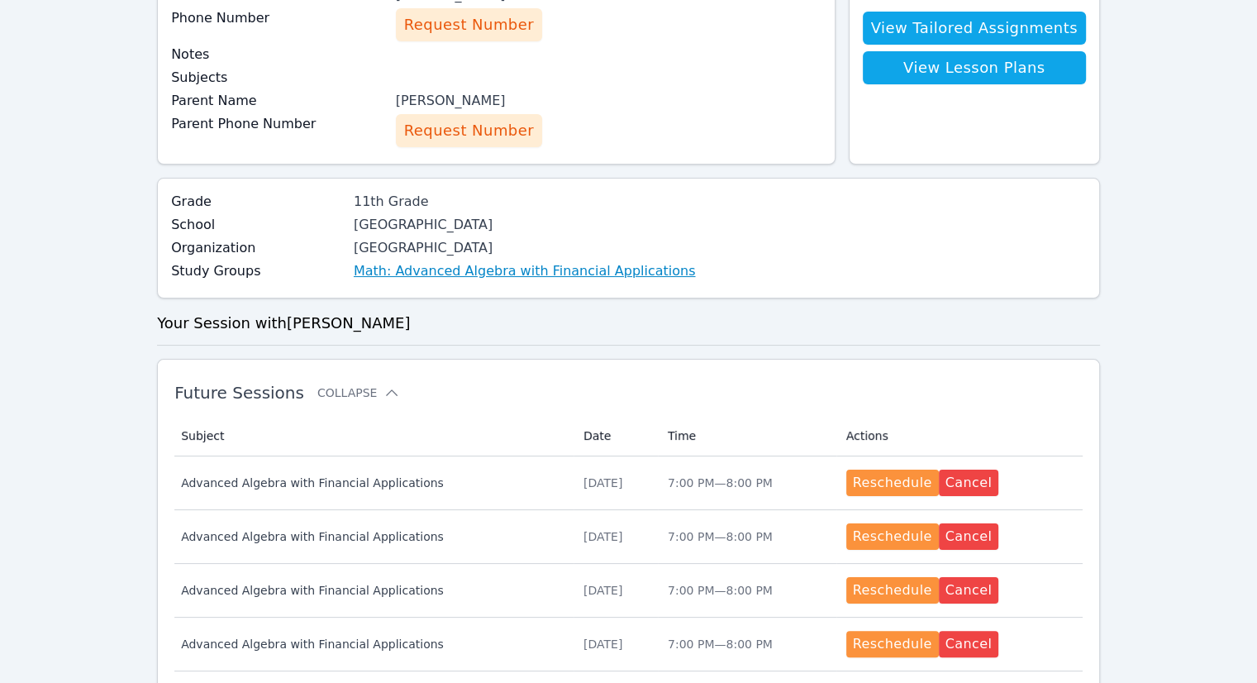 Image resolution: width=1257 pixels, height=683 pixels. What do you see at coordinates (278, 101) in the screenshot?
I see `label: Parent Name` at bounding box center [278, 101].